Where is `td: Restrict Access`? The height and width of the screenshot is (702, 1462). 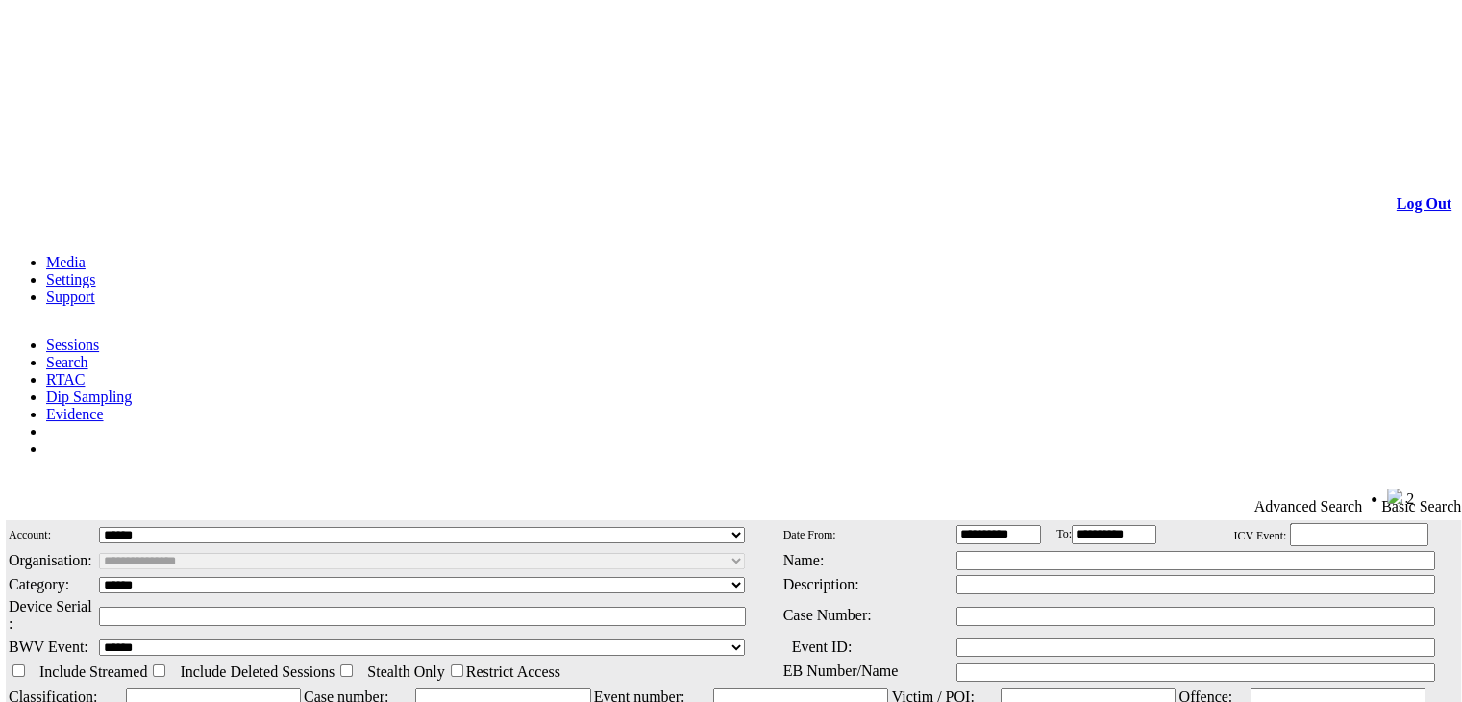 td: Restrict Access is located at coordinates (504, 671).